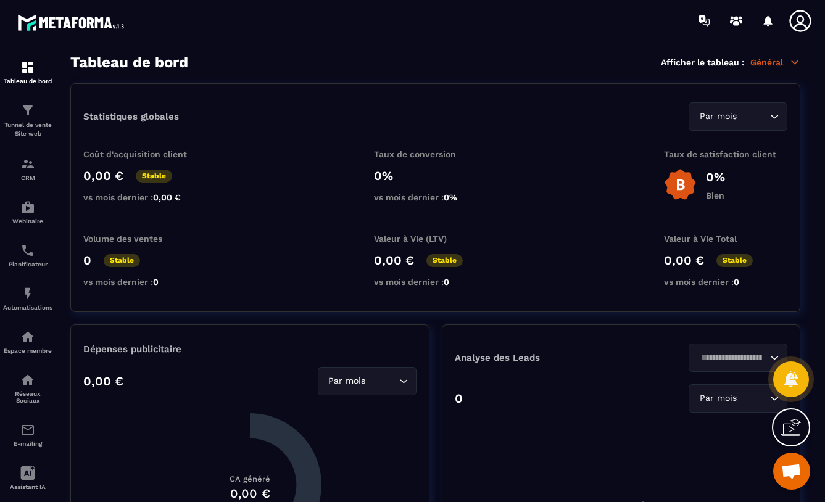 This screenshot has height=502, width=825. What do you see at coordinates (145, 239) in the screenshot?
I see `p: Volume des ventes` at bounding box center [145, 239].